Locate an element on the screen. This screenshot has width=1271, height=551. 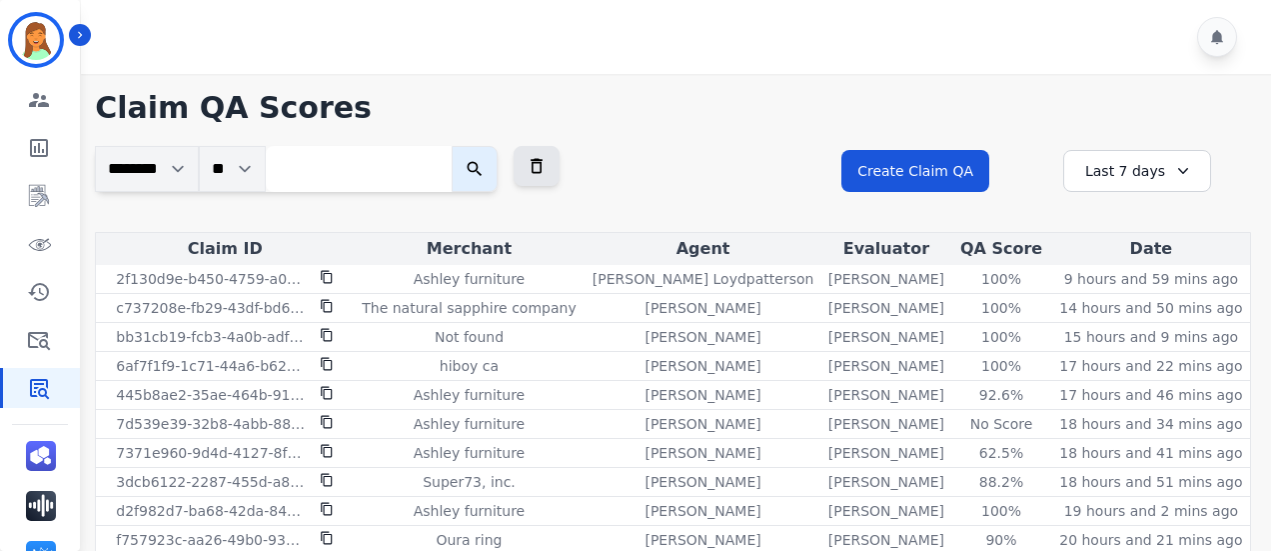
p: 18 hours and 34 mins ago is located at coordinates (1150, 424).